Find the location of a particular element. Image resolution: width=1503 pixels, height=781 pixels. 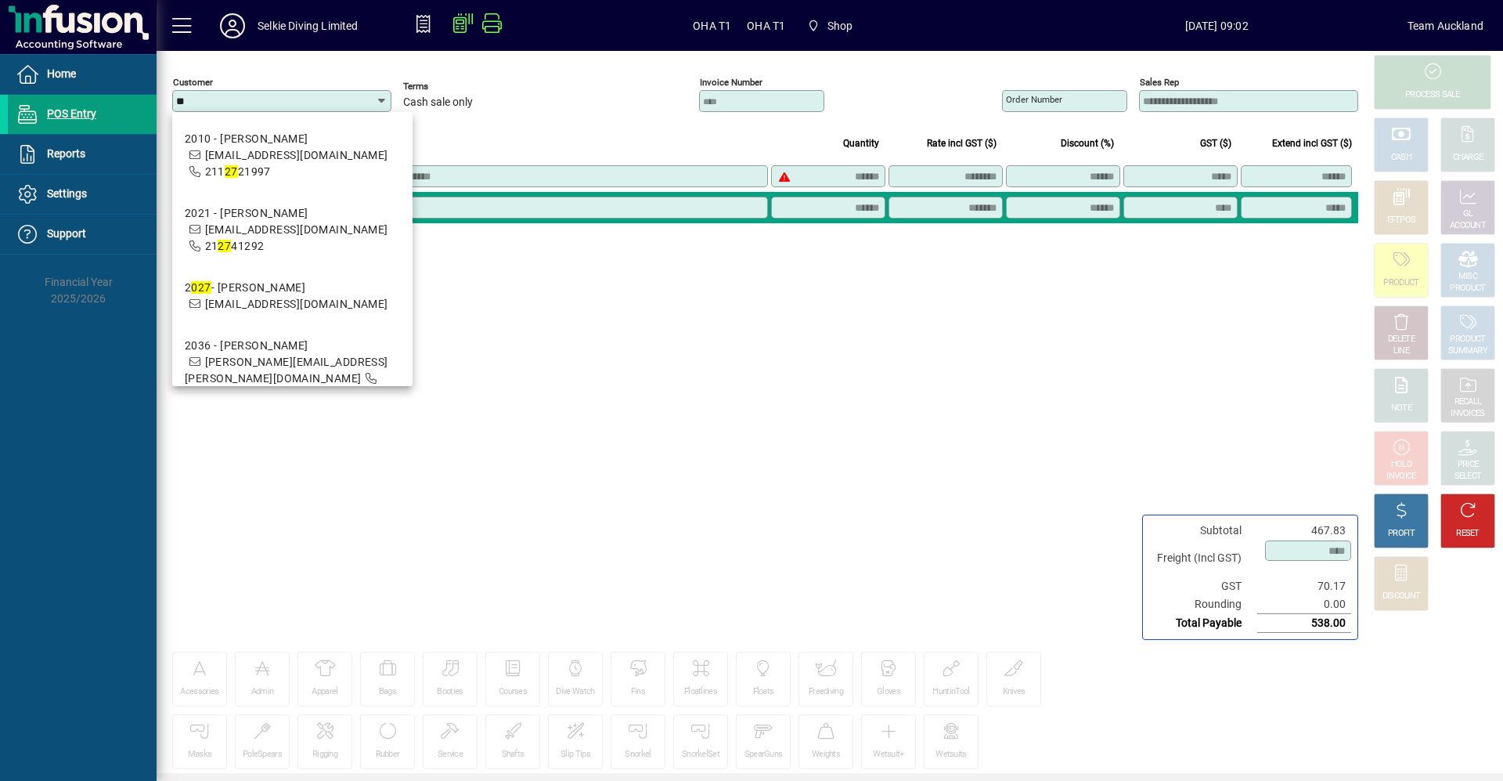

mat-option: 2027 - Matilde Agostini is located at coordinates (292, 296).